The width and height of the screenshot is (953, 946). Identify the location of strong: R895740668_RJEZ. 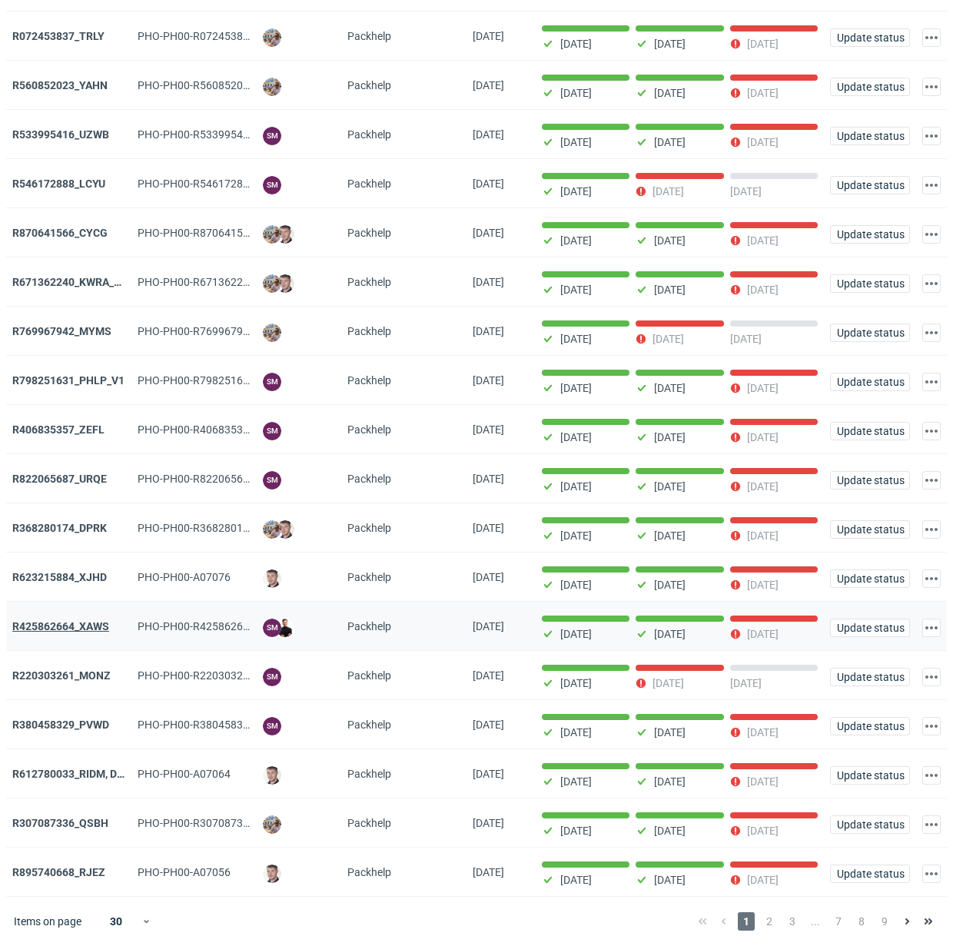
(58, 872).